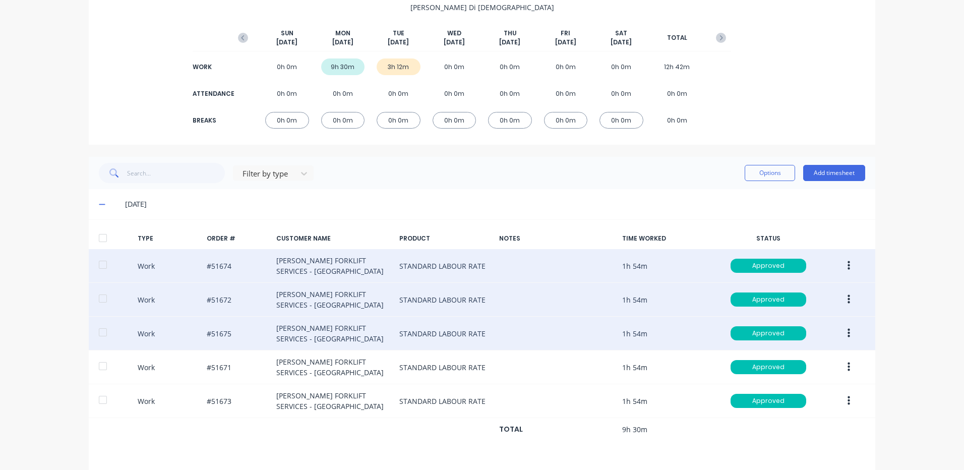 The width and height of the screenshot is (964, 470). Describe the element at coordinates (334, 239) in the screenshot. I see `div: CUSTOMER NAME` at that location.